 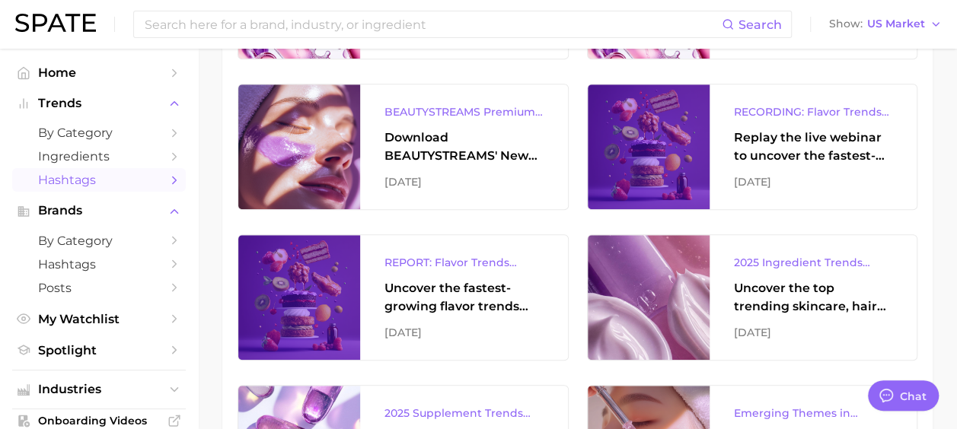 I want to click on div: Uncover the top trending skincare, hair care, and body care ingredients capturing attention on Go..., so click(x=813, y=298).